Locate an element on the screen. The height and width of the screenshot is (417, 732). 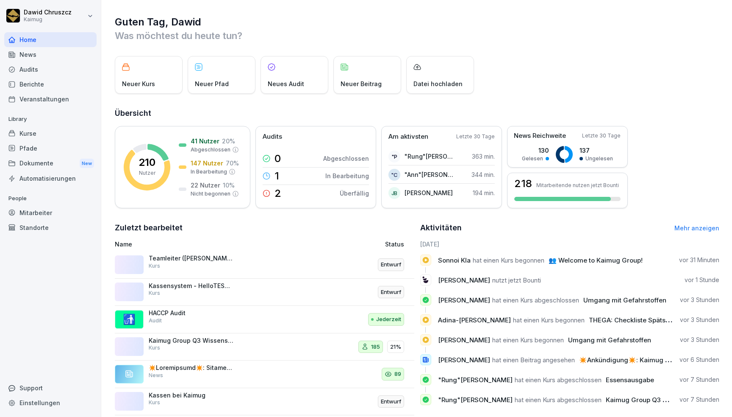
p: Audits is located at coordinates (273, 136).